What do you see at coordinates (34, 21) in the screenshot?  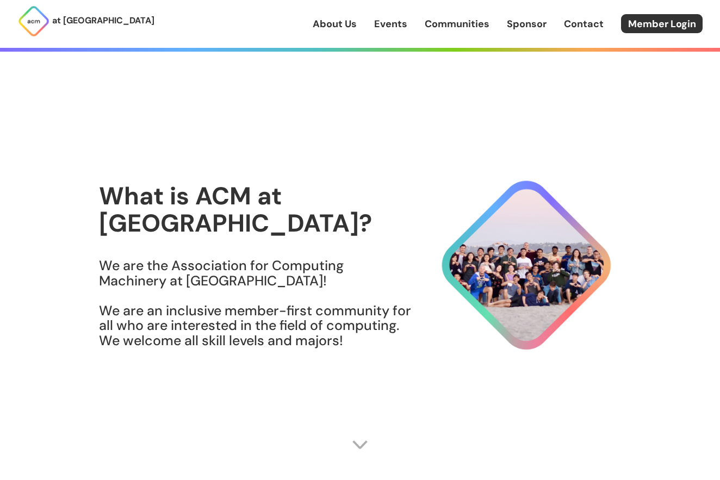 I see `img: ACM Logo` at bounding box center [34, 21].